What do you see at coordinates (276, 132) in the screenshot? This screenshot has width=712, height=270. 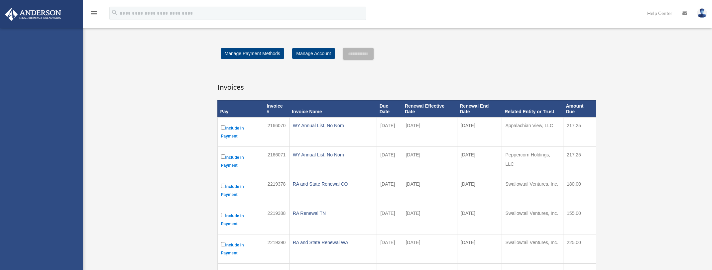 I see `td: 2166070` at bounding box center [276, 132].